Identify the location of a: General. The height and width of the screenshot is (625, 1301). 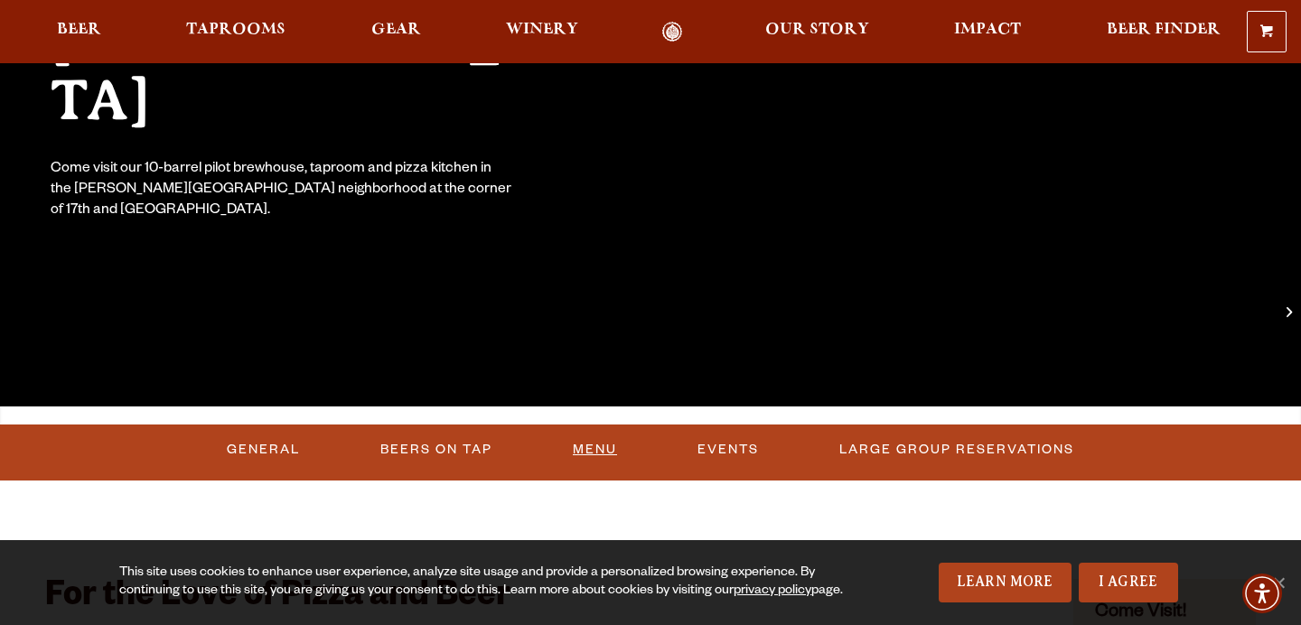
(263, 450).